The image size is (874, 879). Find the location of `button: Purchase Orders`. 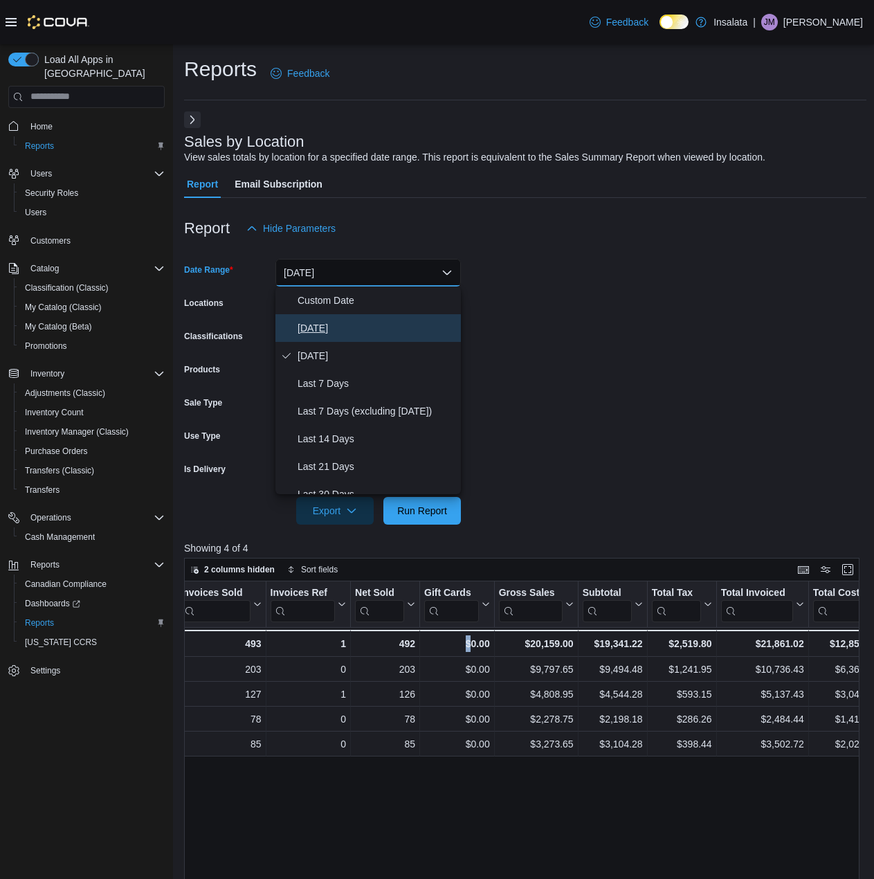

button: Purchase Orders is located at coordinates (92, 451).